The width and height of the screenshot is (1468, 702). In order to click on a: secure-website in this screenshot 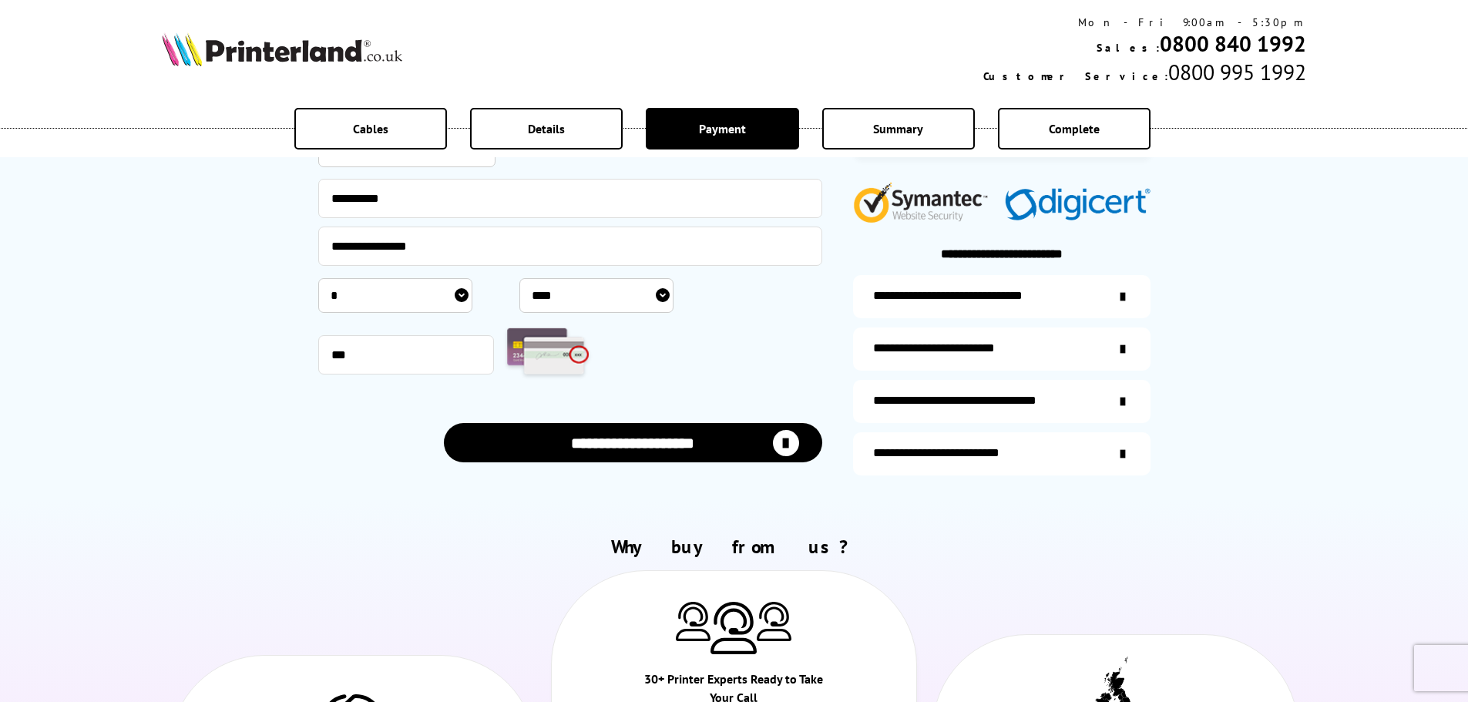, I will do `click(1002, 454)`.